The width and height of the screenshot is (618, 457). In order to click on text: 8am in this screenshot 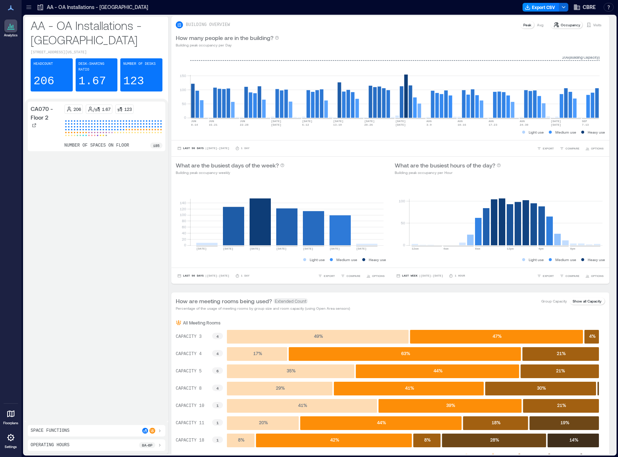, I will do `click(477, 248)`.